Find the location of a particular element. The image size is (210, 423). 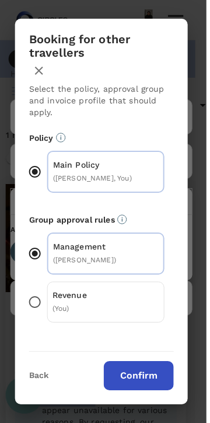

button: Confirm is located at coordinates (142, 375).